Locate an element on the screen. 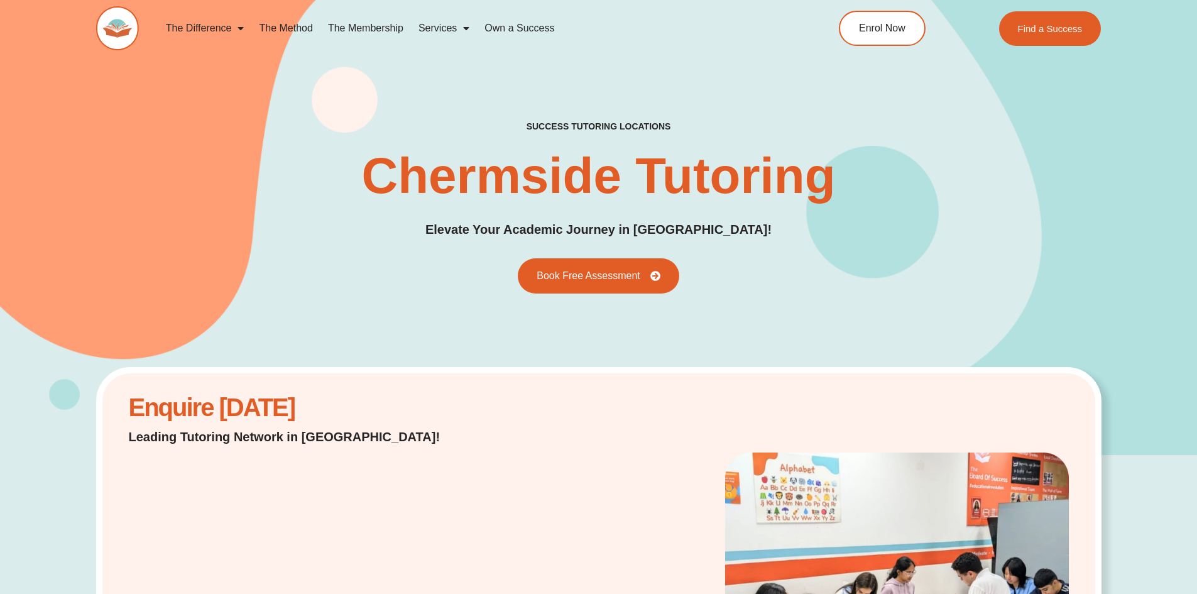  a: Own a Success is located at coordinates (519, 28).